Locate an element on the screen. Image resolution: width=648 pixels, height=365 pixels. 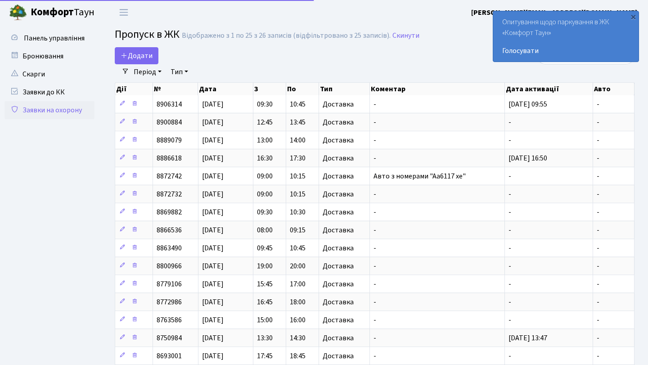
a: Бронювання is located at coordinates (49, 56).